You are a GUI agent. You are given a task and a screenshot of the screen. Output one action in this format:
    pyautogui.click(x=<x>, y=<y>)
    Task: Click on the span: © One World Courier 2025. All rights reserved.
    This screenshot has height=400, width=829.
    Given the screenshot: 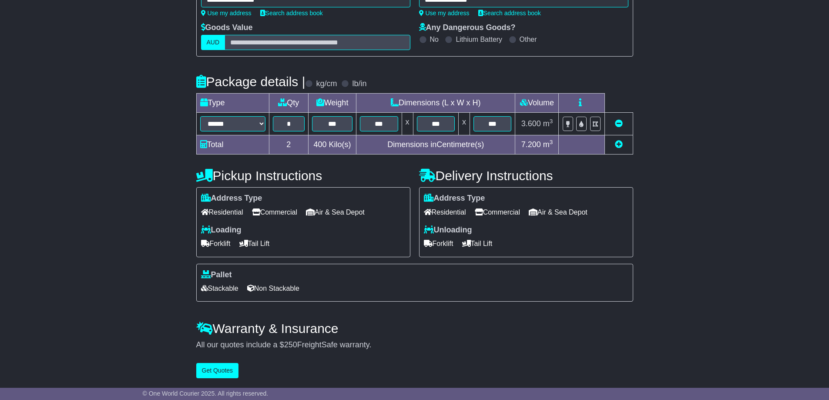 What is the action you would take?
    pyautogui.click(x=205, y=393)
    